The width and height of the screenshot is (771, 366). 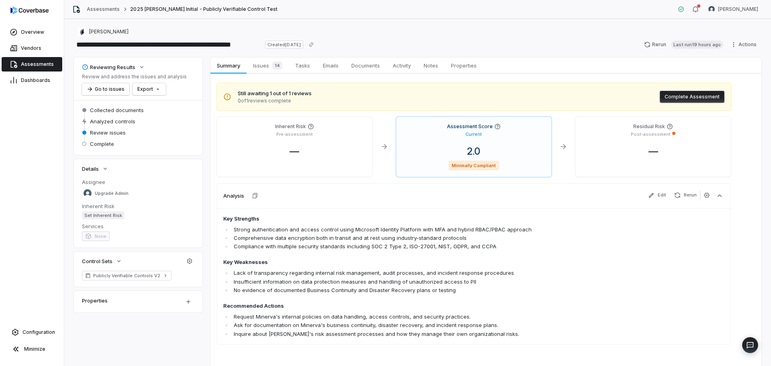 What do you see at coordinates (428, 246) in the screenshot?
I see `li: Compliance with multiple security standards including SOC 2 Type 2, ISO-27001, NIST, GDPR, and CCPA` at bounding box center [428, 246].